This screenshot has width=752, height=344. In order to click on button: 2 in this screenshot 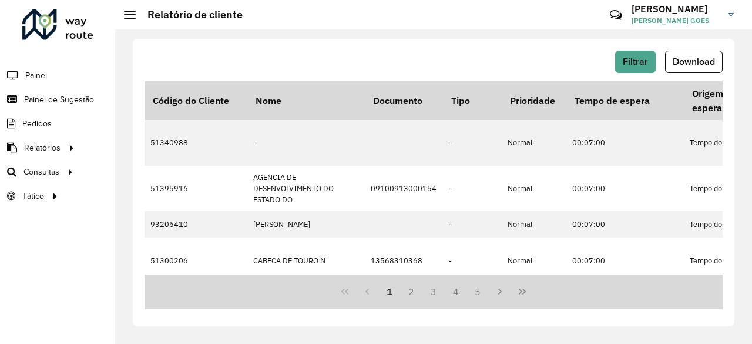, I will do `click(411, 291)`.